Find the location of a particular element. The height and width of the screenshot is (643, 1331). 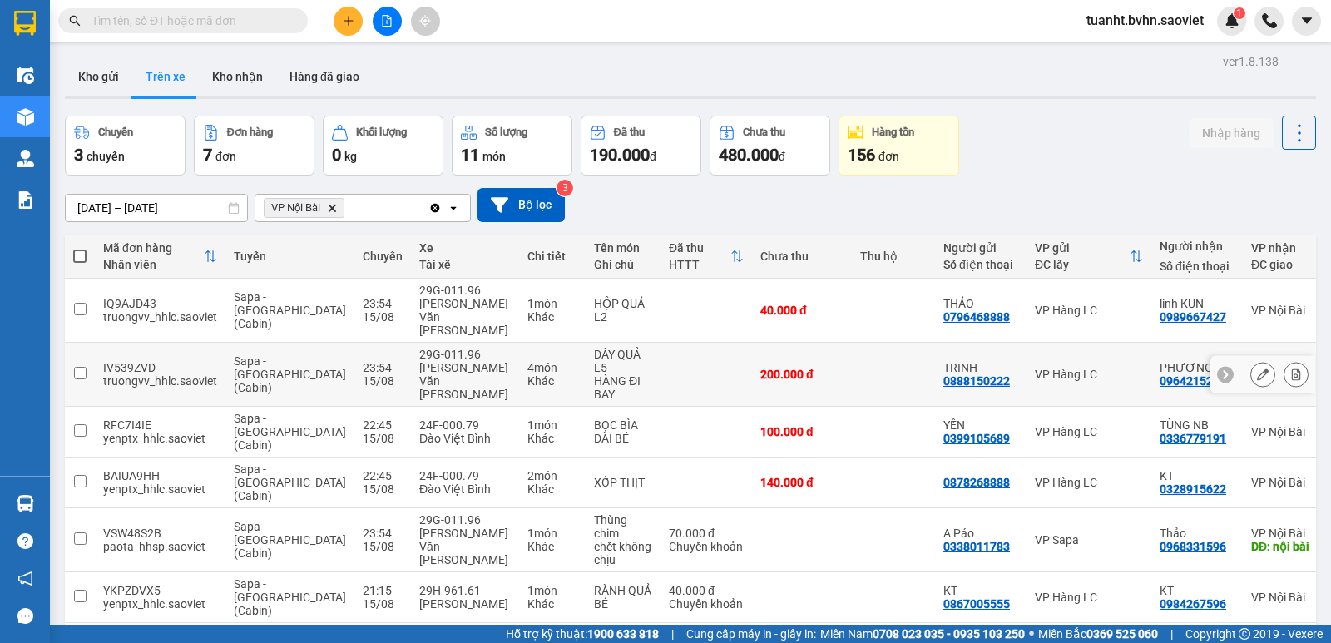

button: aim is located at coordinates (425, 21).